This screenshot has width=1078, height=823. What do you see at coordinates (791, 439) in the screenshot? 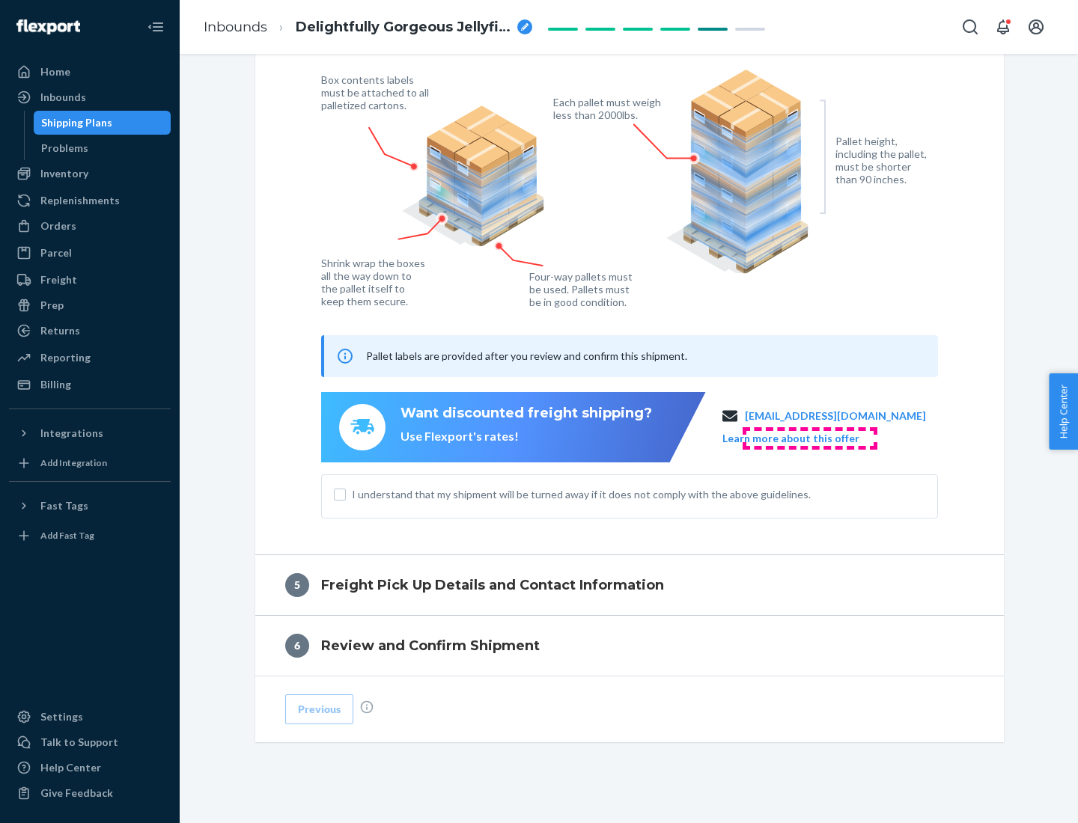
I see `button: Learn more about this offer` at bounding box center [791, 439].